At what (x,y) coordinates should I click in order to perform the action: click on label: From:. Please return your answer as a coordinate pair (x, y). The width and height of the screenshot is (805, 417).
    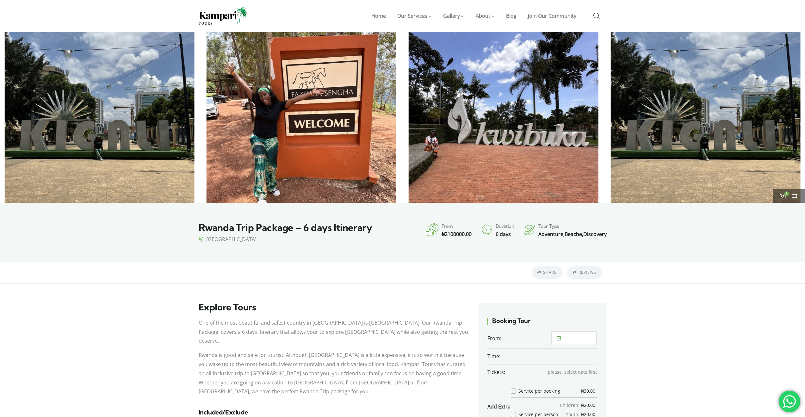
    Looking at the image, I should click on (519, 338).